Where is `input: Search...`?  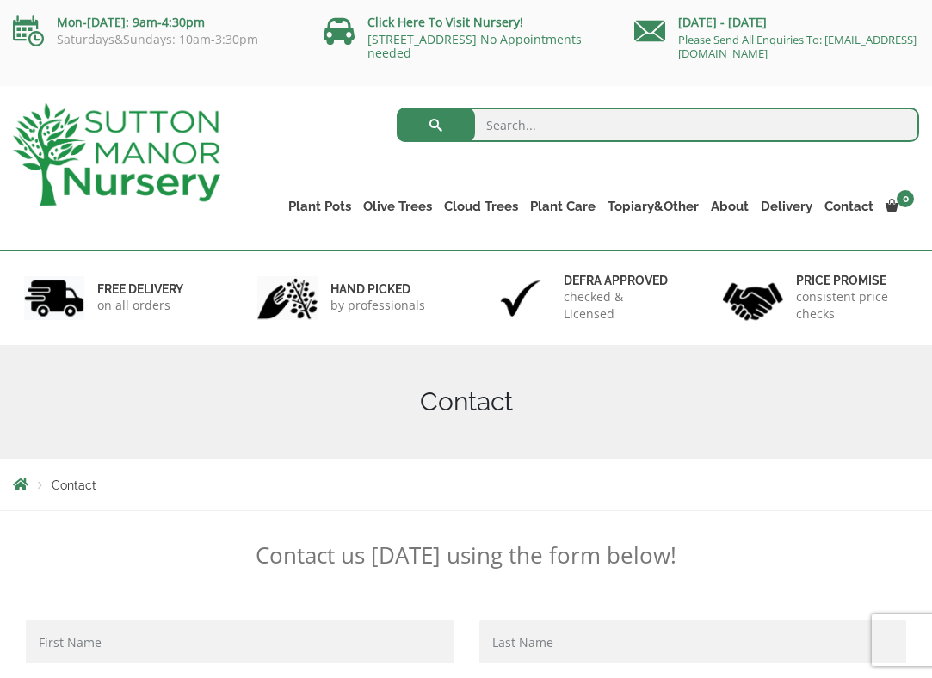 input: Search... is located at coordinates (658, 125).